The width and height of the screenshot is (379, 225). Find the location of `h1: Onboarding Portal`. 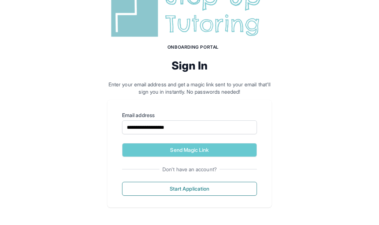

h1: Onboarding Portal is located at coordinates (193, 47).